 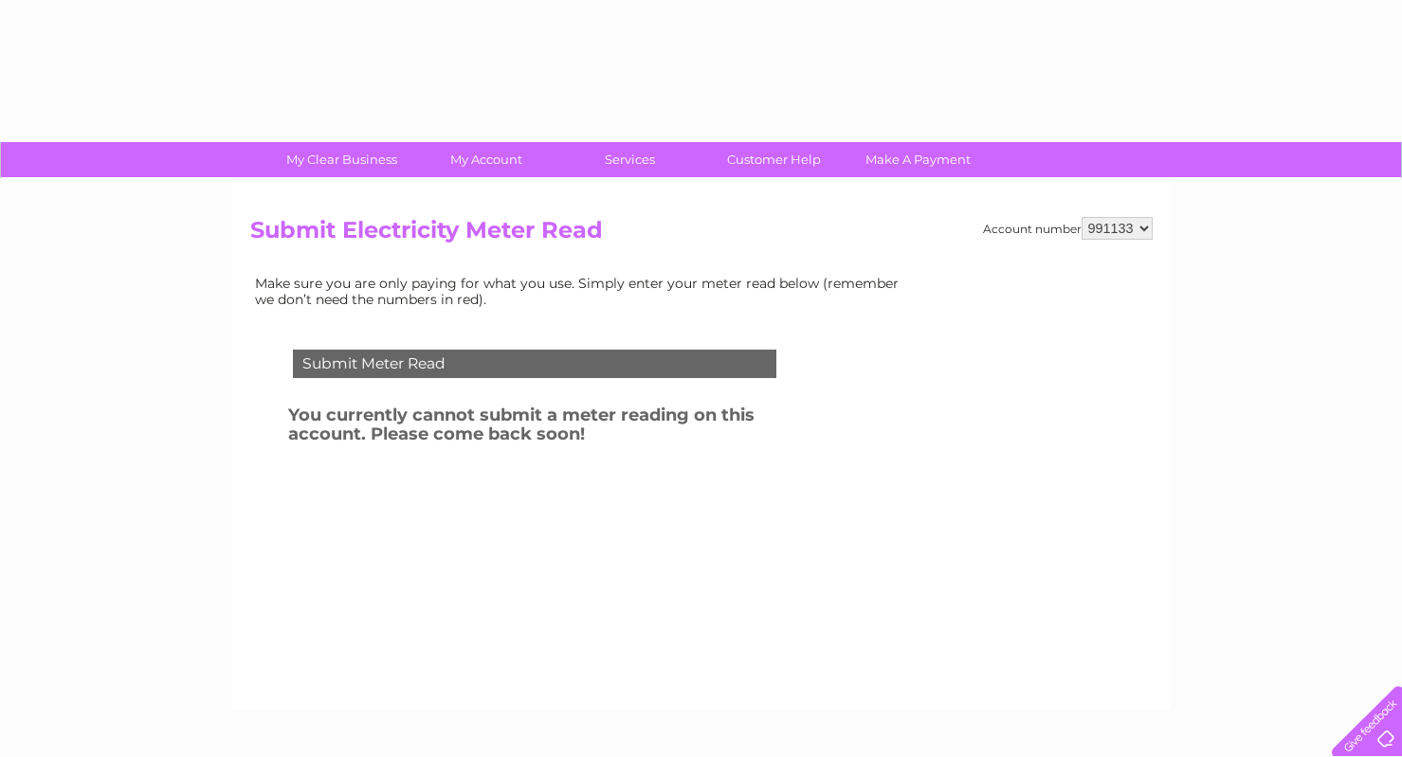 What do you see at coordinates (582, 291) in the screenshot?
I see `td: Make sure you are only paying for what you use. Simply enter your meter read below (remember we d...` at bounding box center [582, 291].